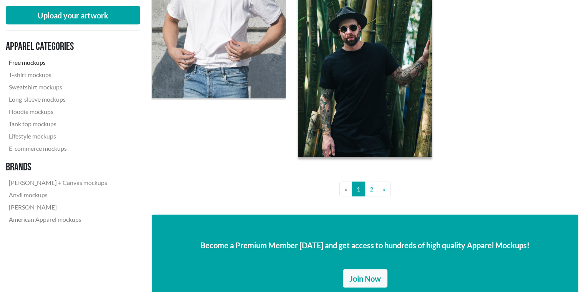  I want to click on a: Lifestyle mockups, so click(58, 136).